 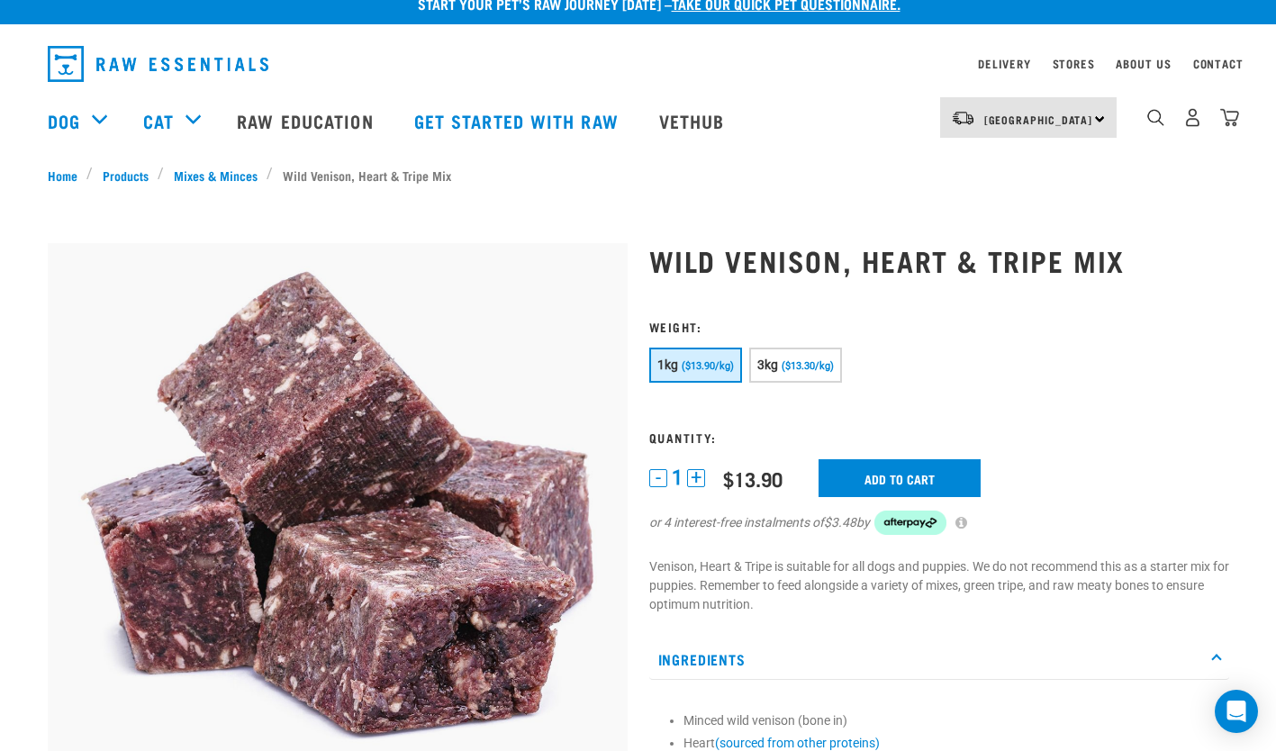 I want to click on a: Products, so click(x=125, y=175).